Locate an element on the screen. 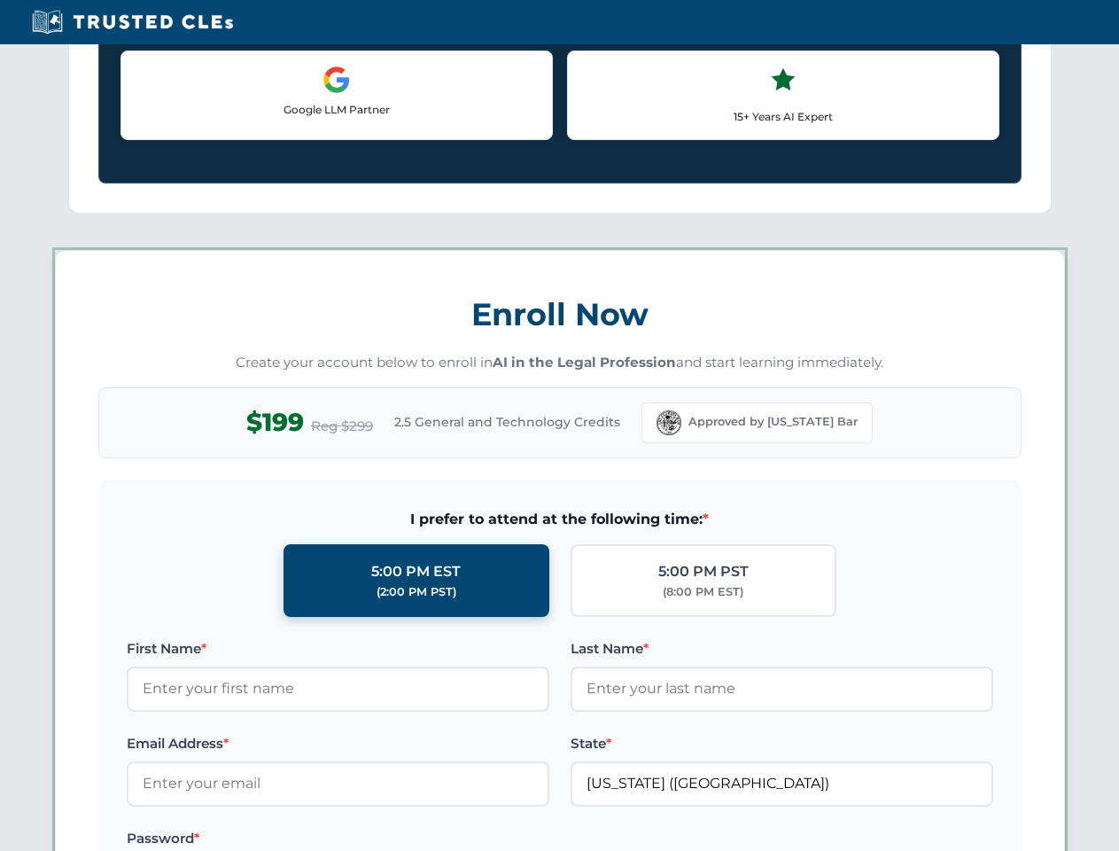 The width and height of the screenshot is (1119, 851). div: 5:00 PM PST is located at coordinates (704, 571).